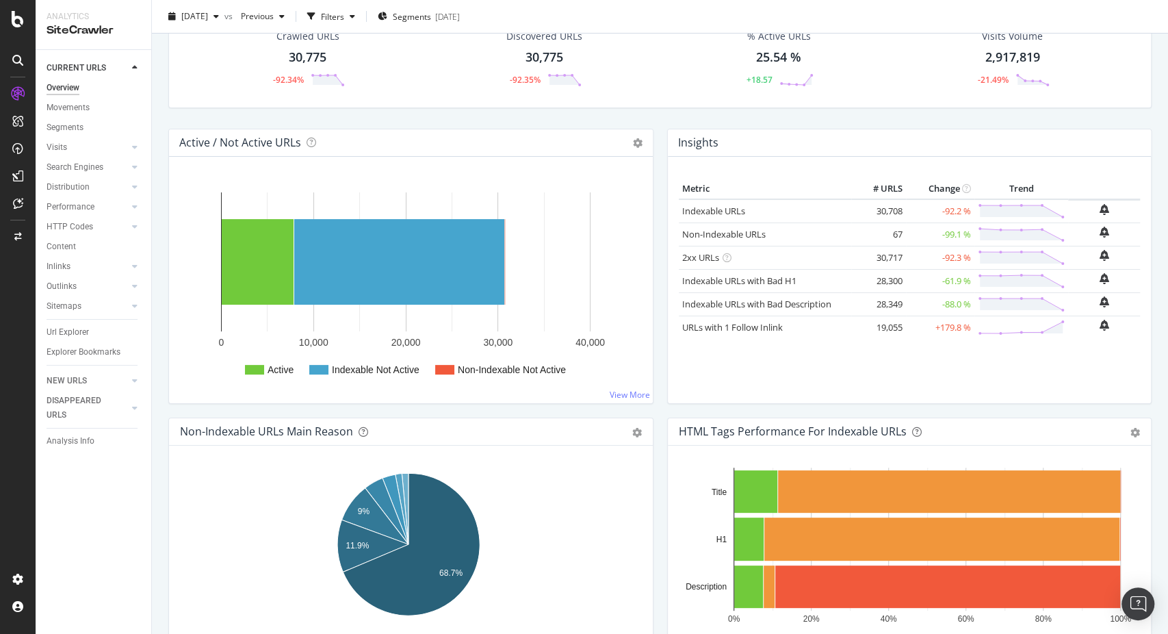  Describe the element at coordinates (87, 286) in the screenshot. I see `a: Outlinks` at that location.